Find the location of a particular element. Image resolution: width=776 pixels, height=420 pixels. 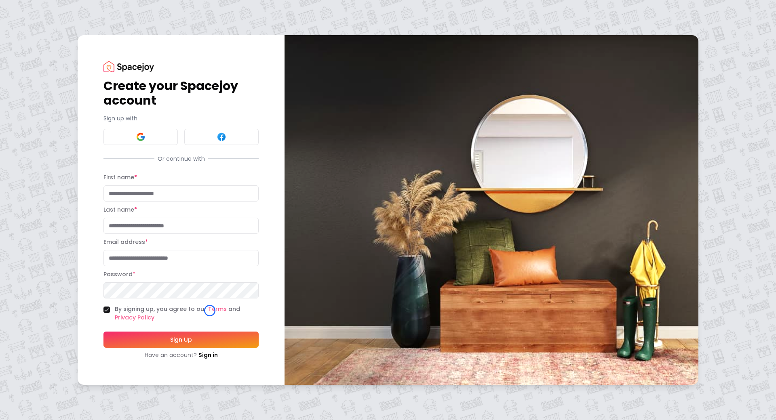

a: Terms is located at coordinates (217, 309).